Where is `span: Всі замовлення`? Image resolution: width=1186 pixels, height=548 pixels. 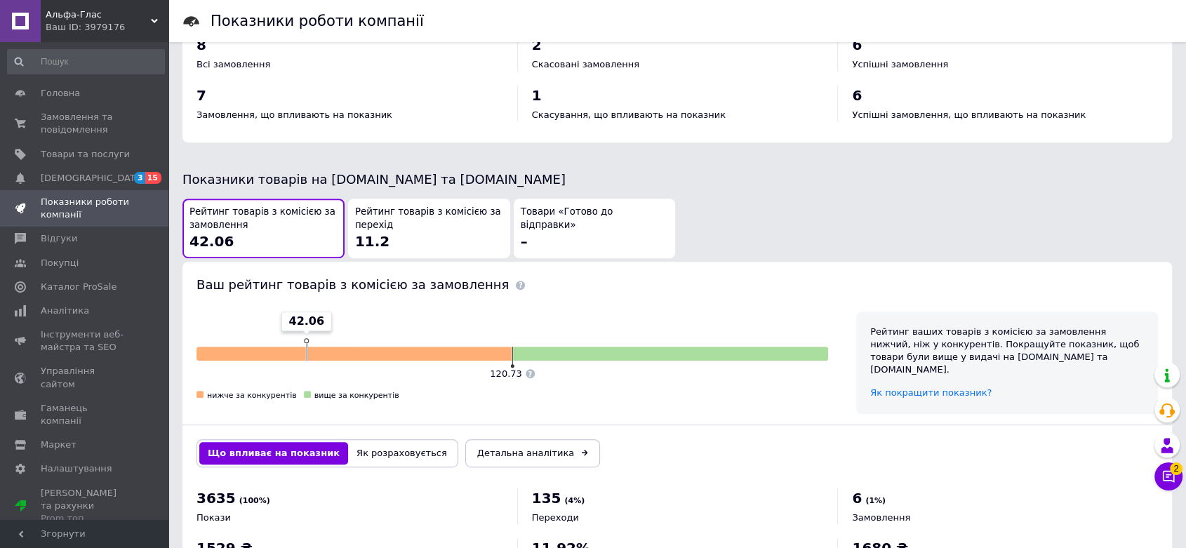
span: Всі замовлення is located at coordinates (233, 64).